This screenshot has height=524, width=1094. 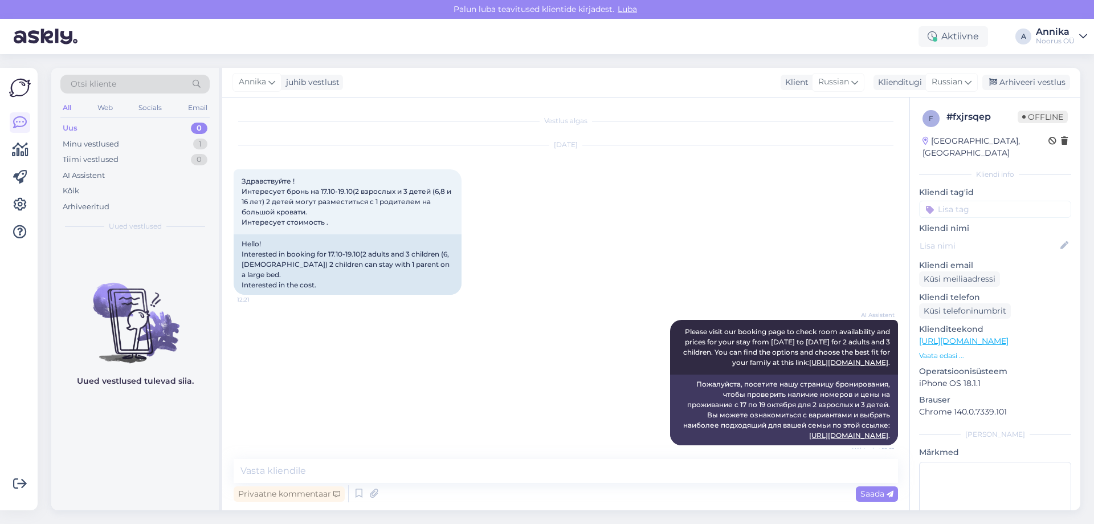 What do you see at coordinates (20, 88) in the screenshot?
I see `img: Askly Logo` at bounding box center [20, 88].